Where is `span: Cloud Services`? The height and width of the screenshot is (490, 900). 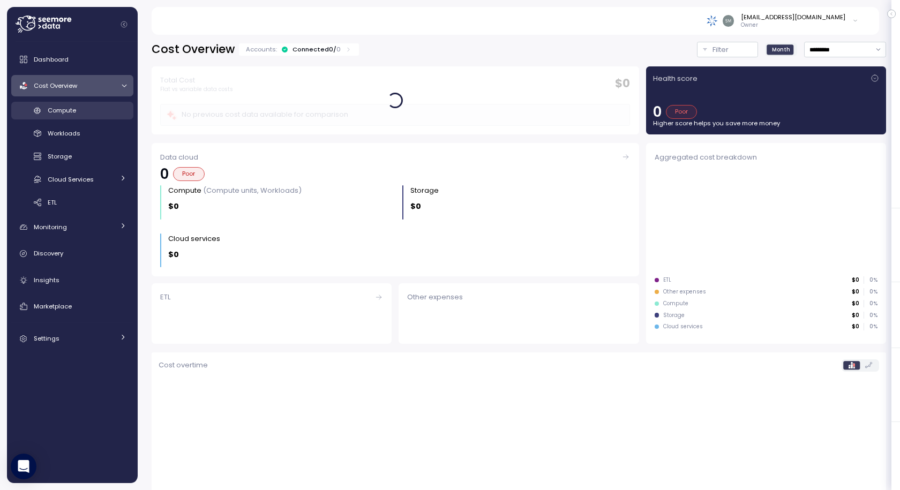
span: Cloud Services is located at coordinates (71, 180).